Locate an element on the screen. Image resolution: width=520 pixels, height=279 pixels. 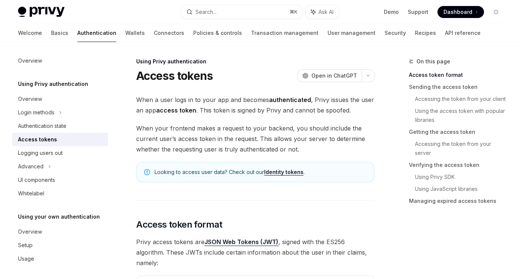
div: Authentication state is located at coordinates (42, 126).